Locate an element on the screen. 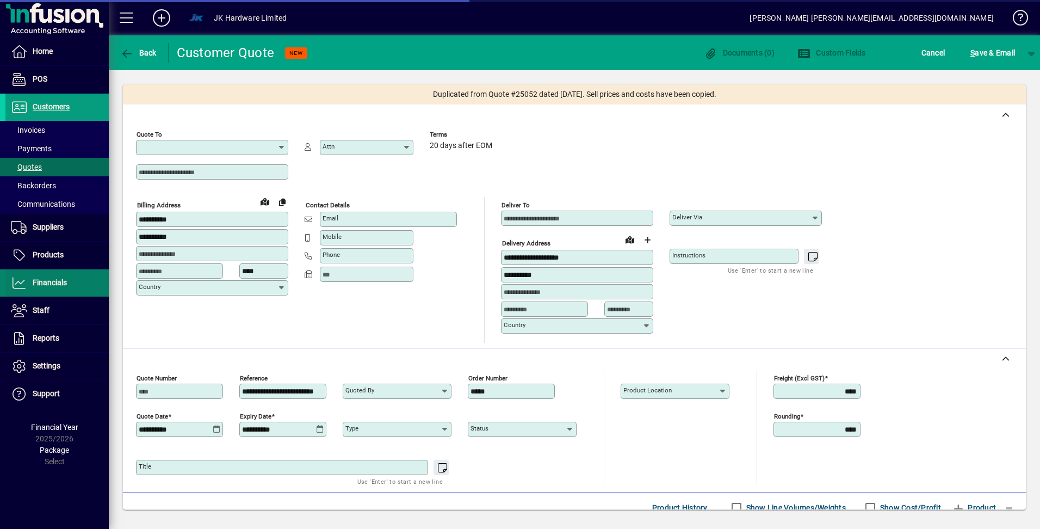 The width and height of the screenshot is (1040, 529). mat-label: Expiry date is located at coordinates (256, 416).